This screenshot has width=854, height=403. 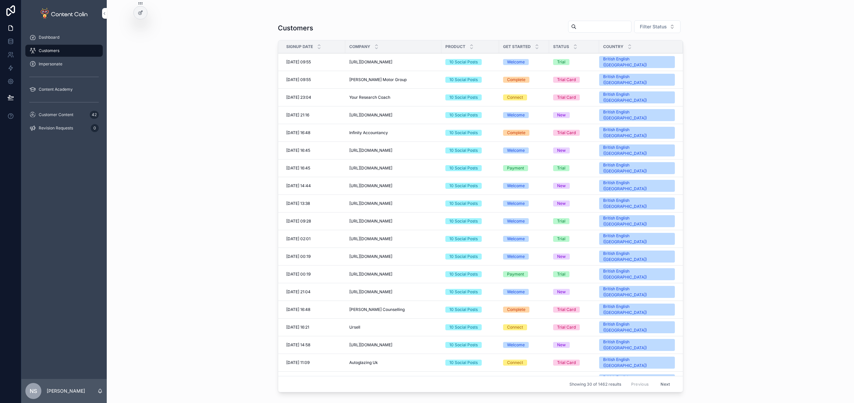 I want to click on span: Showing 30 of 1462 results, so click(x=595, y=384).